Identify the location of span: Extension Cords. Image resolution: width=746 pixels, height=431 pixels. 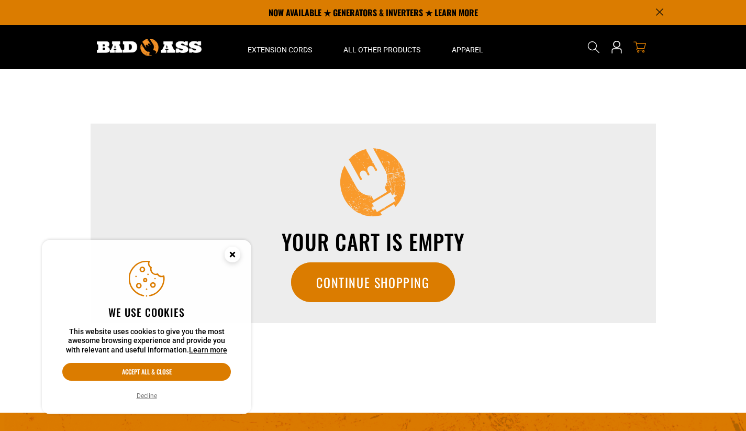
(280, 50).